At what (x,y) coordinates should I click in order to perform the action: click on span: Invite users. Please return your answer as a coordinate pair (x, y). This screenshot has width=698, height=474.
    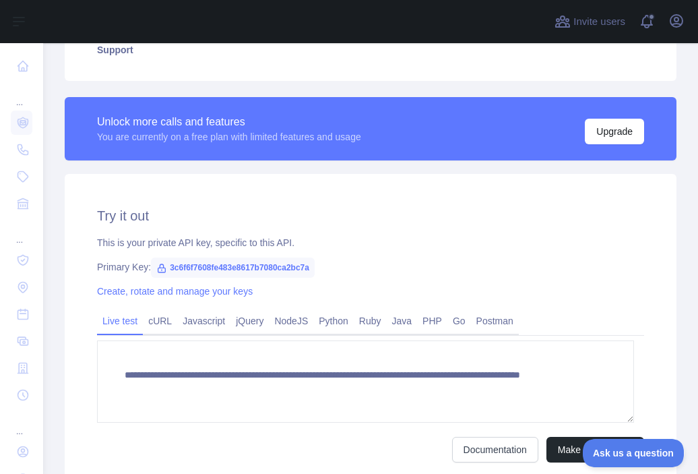
    Looking at the image, I should click on (599, 22).